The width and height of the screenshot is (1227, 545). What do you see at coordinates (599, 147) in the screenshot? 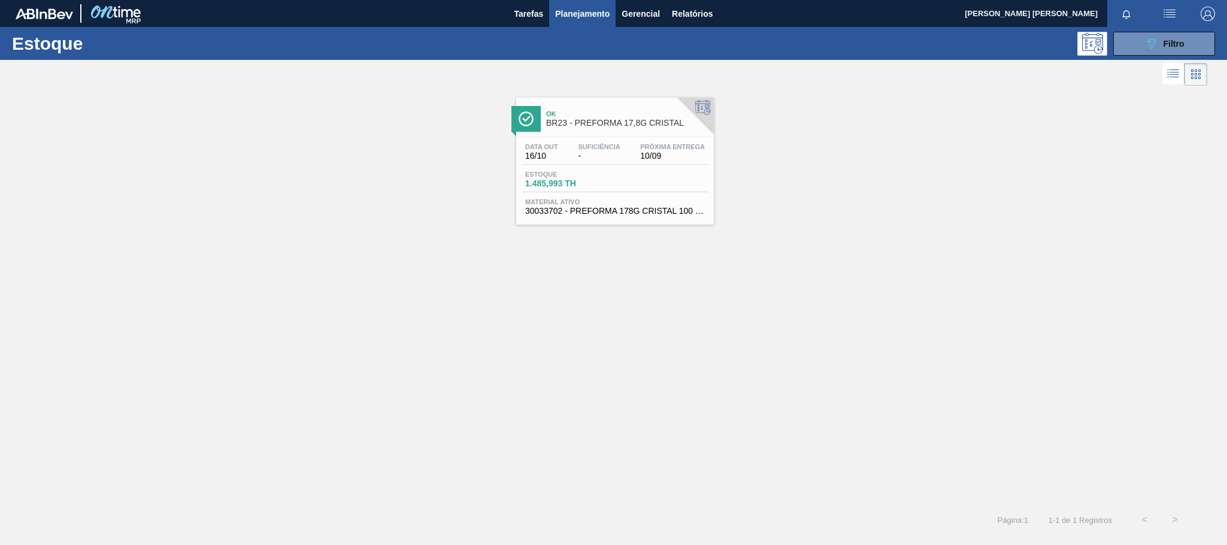
I see `span: Suficiência` at bounding box center [599, 147].